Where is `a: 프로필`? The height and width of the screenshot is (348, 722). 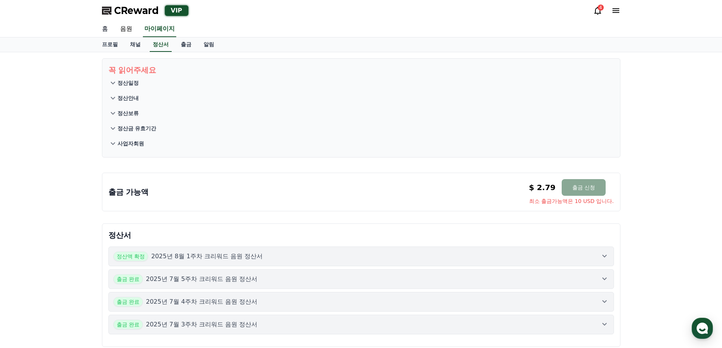 a: 프로필 is located at coordinates (110, 45).